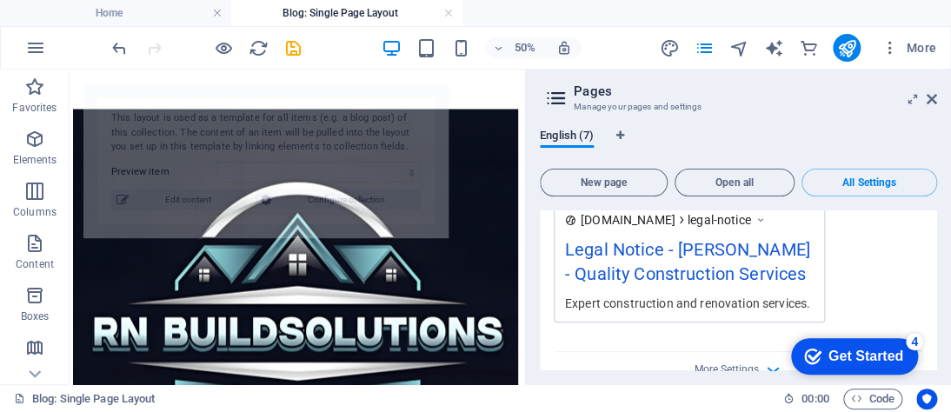  I want to click on h2: Pages, so click(756, 91).